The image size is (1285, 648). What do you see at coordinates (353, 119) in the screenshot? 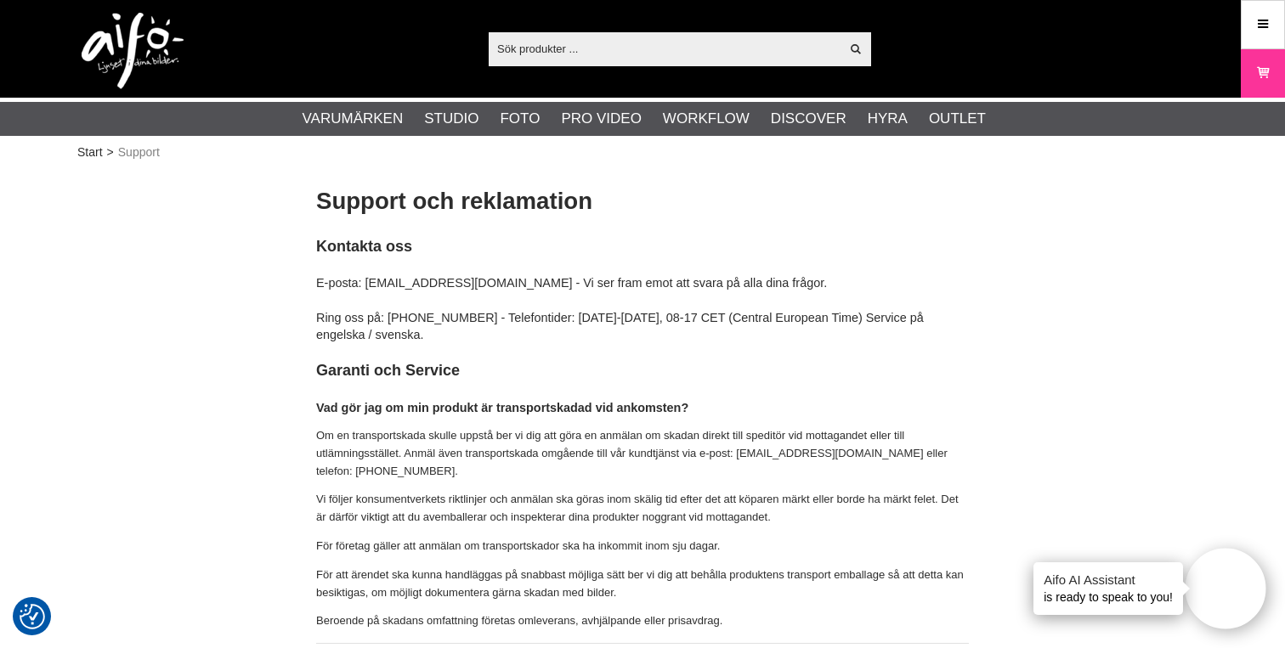
I see `a: Varumärken` at bounding box center [353, 119].